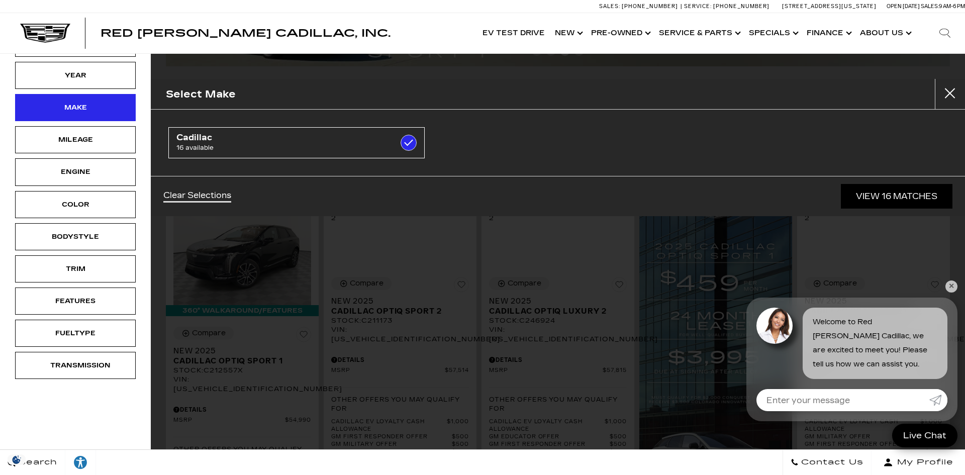  Describe the element at coordinates (842, 400) in the screenshot. I see `input: Enter your message` at that location.